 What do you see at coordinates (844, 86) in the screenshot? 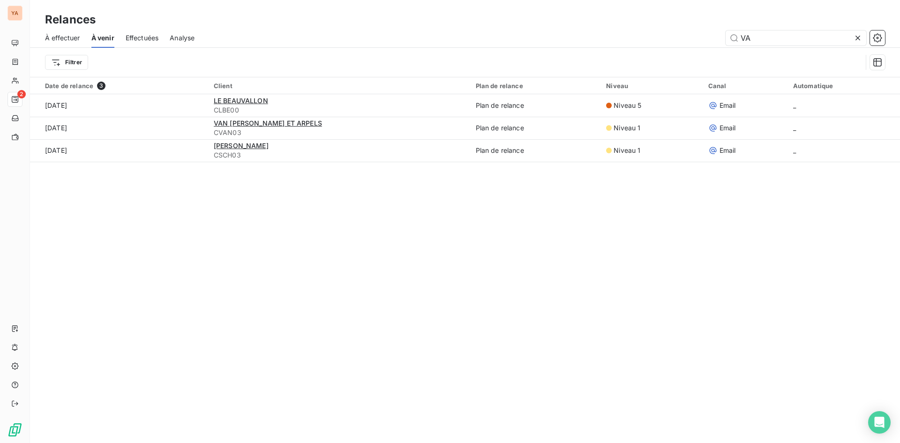
I see `div: Automatique` at bounding box center [844, 86].